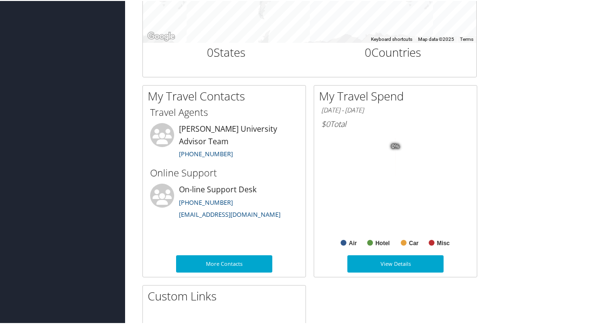 The height and width of the screenshot is (324, 611). I want to click on h2: My Travel Spend, so click(398, 95).